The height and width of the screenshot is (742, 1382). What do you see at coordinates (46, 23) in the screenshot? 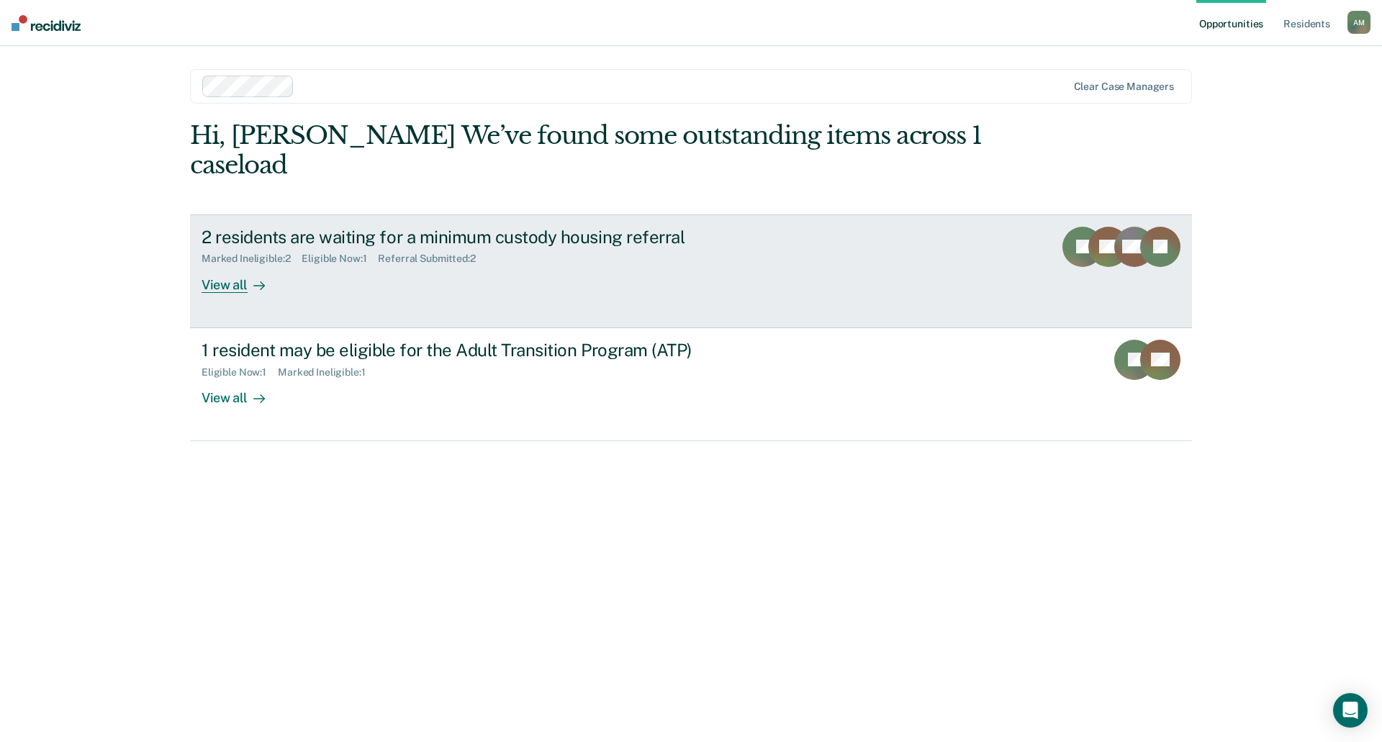
I see `img: Recidiviz` at bounding box center [46, 23].